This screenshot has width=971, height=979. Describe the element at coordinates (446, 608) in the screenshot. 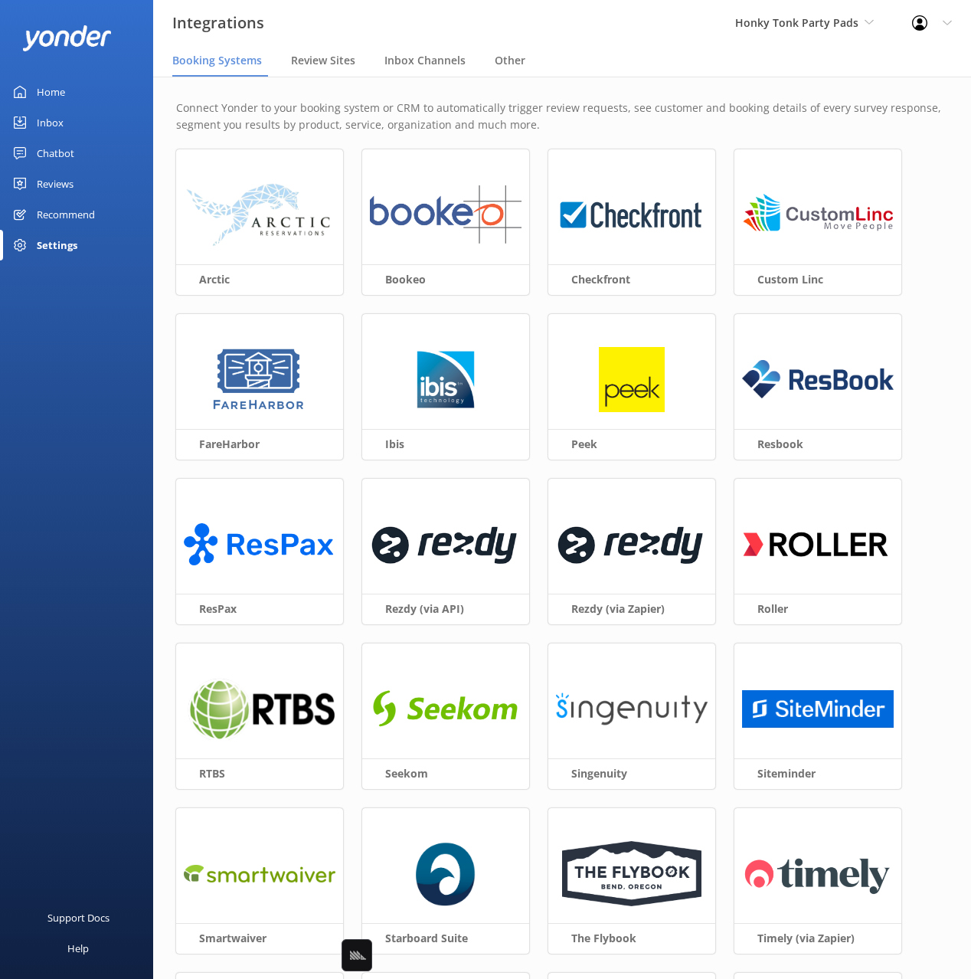

I see `h3: Rezdy (via API)` at that location.